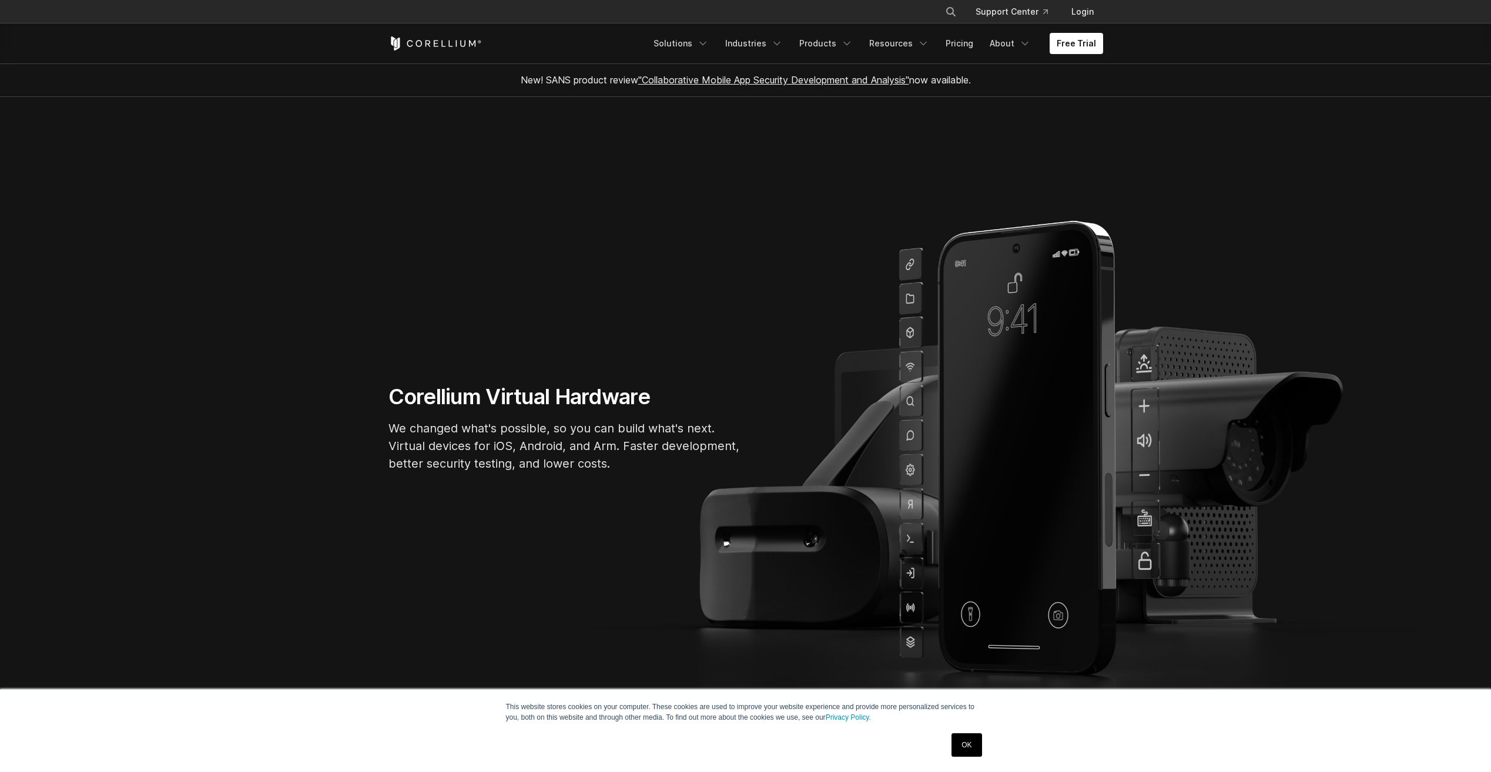 The height and width of the screenshot is (772, 1491). Describe the element at coordinates (966, 745) in the screenshot. I see `a: OK` at that location.